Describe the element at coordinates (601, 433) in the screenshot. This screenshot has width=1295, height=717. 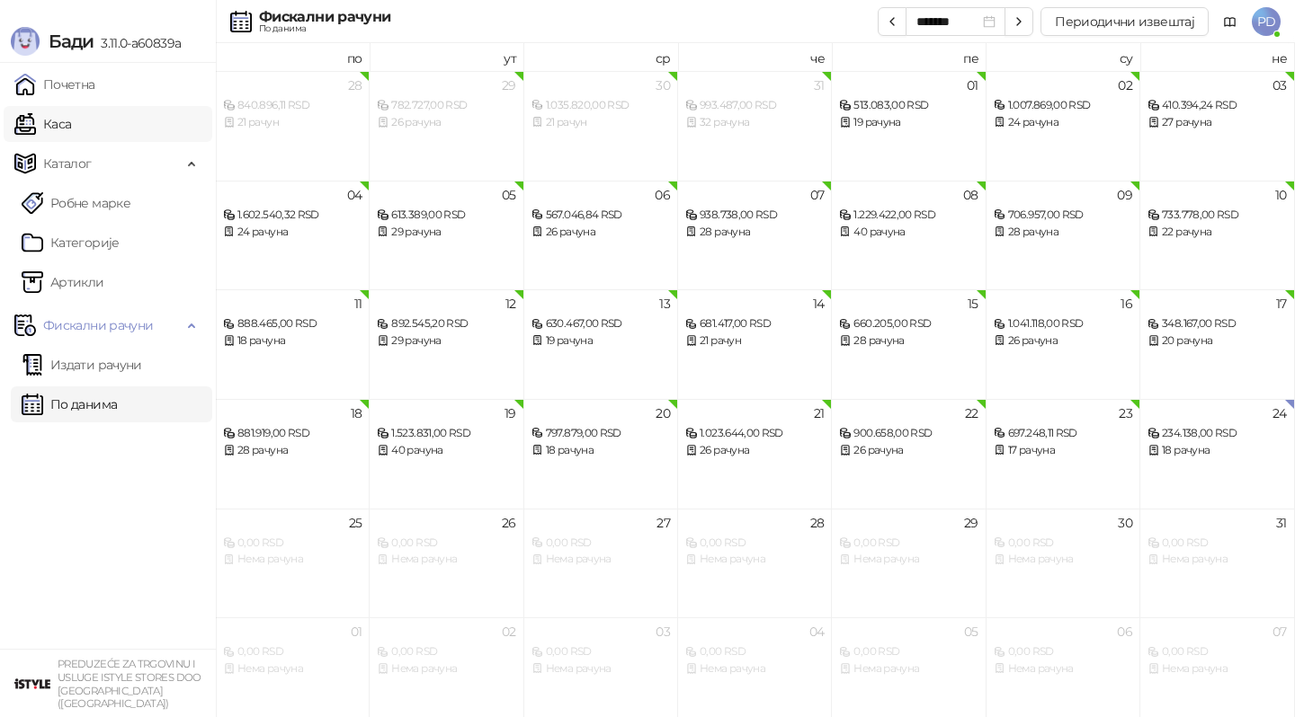
I see `div: 797.879,00 RSD` at that location.